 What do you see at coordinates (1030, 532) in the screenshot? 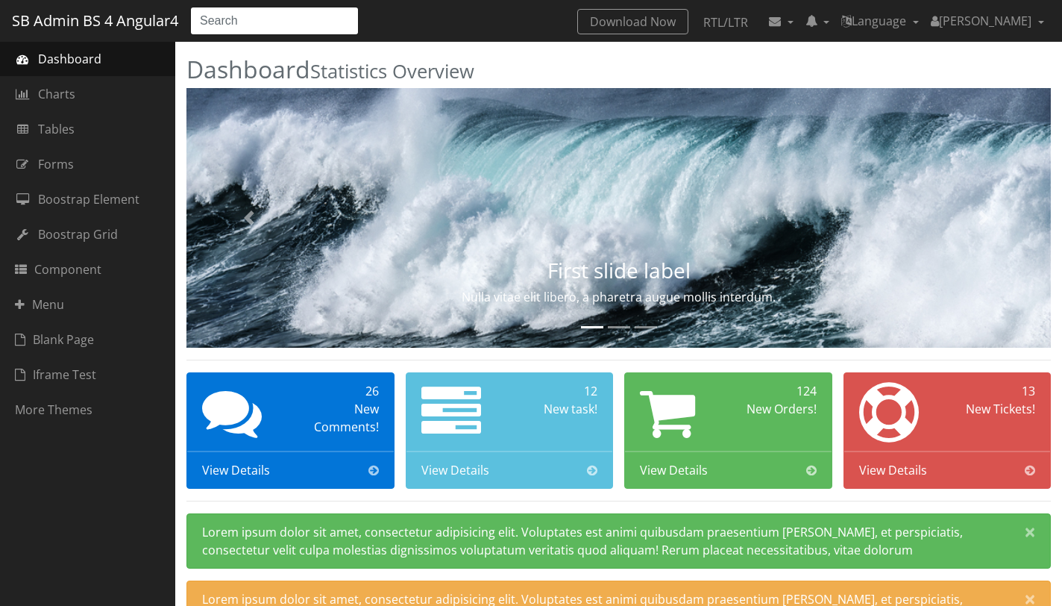
I see `button: Close` at bounding box center [1030, 532].